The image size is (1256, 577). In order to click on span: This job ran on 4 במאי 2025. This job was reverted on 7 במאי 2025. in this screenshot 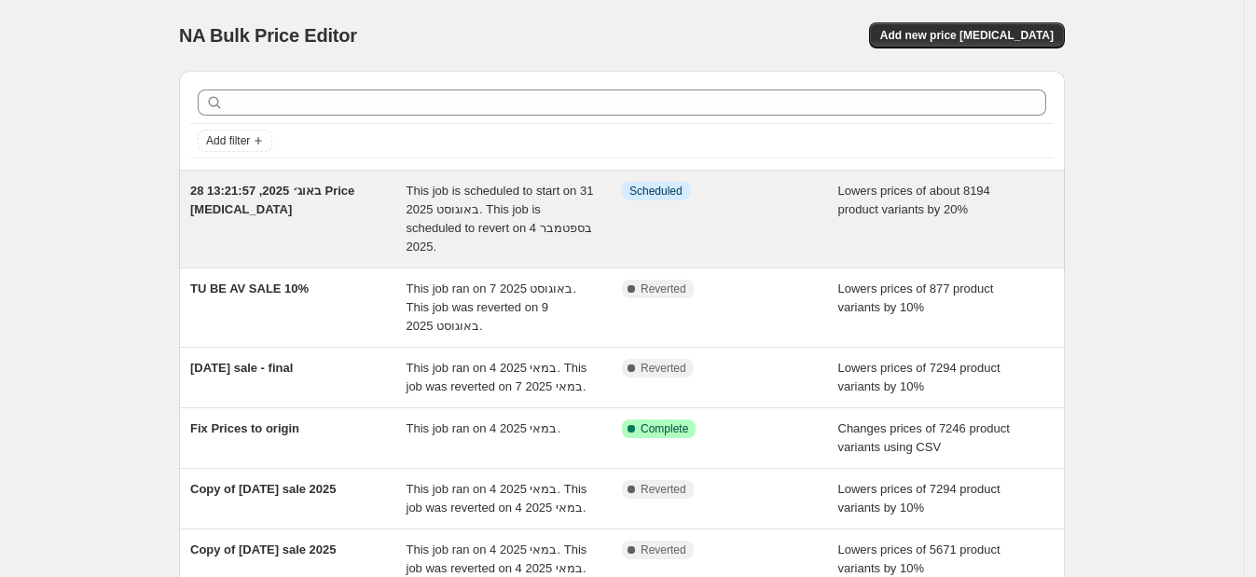, I will do `click(497, 377)`.